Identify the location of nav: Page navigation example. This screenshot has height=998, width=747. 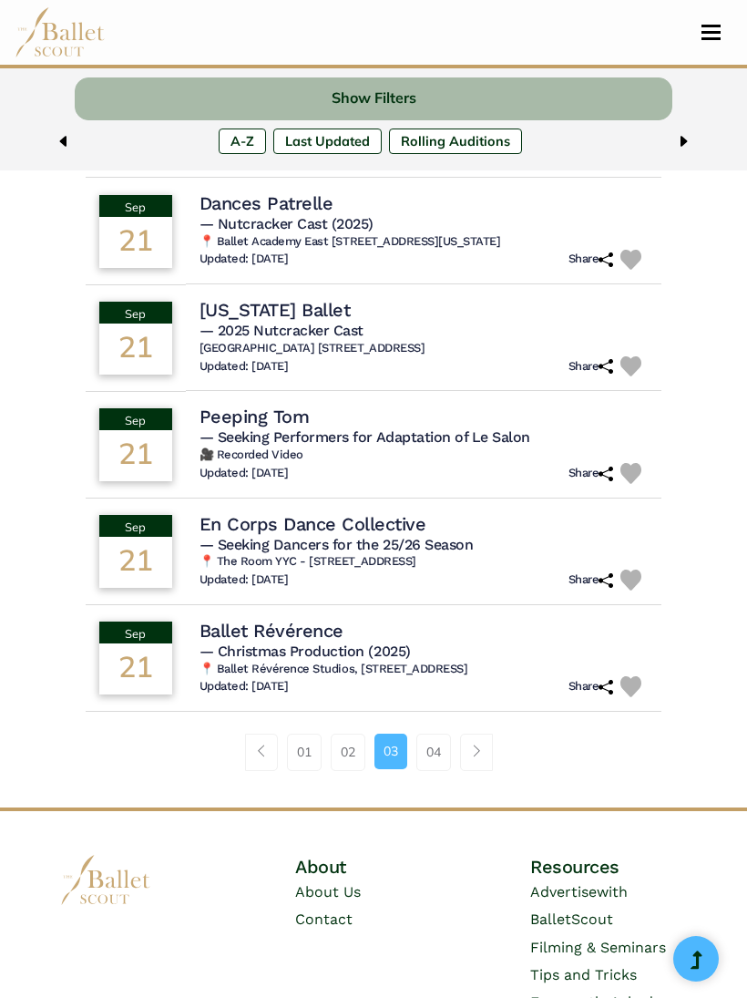
(374, 752).